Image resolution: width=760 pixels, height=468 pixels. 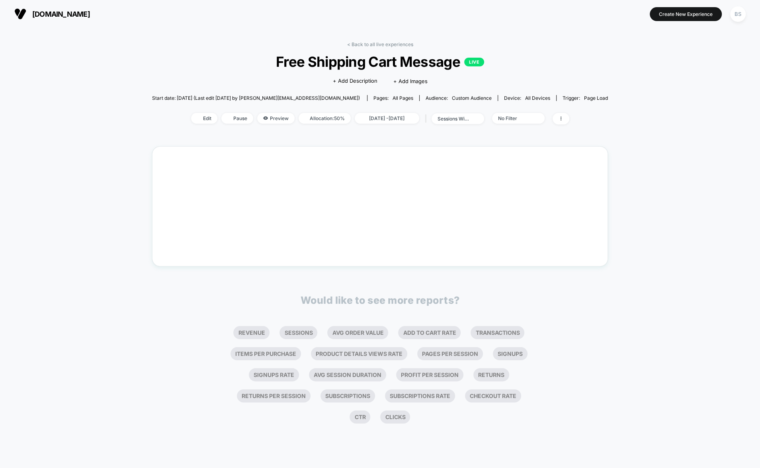 I want to click on li: Product Details Views Rate, so click(x=359, y=354).